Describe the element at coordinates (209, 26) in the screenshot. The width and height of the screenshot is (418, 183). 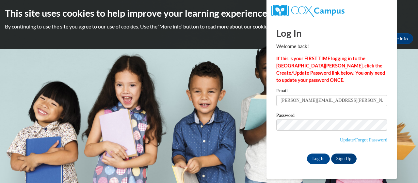
I see `p: By continuing to use the site you agree to our use of cookies. Use the ‘More info’ button to read...` at that location.